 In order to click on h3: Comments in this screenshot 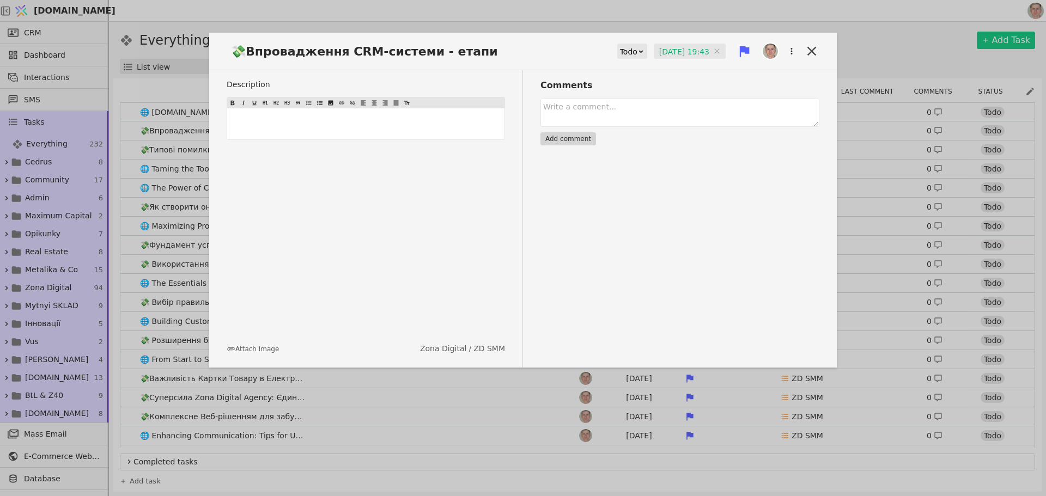, I will do `click(680, 86)`.